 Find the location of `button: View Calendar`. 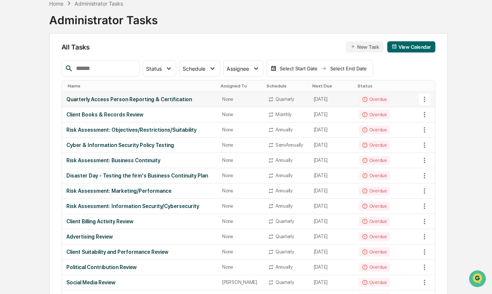

button: View Calendar is located at coordinates (411, 47).